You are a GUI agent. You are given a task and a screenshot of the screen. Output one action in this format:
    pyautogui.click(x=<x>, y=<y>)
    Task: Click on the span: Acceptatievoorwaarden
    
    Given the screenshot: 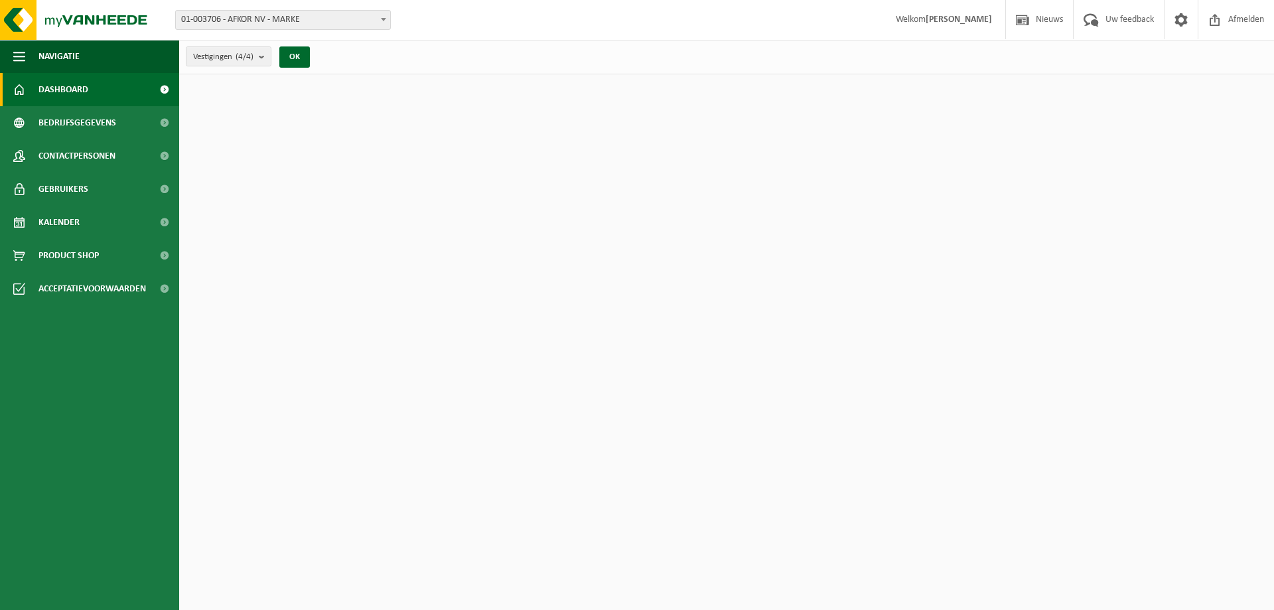 What is the action you would take?
    pyautogui.click(x=92, y=289)
    